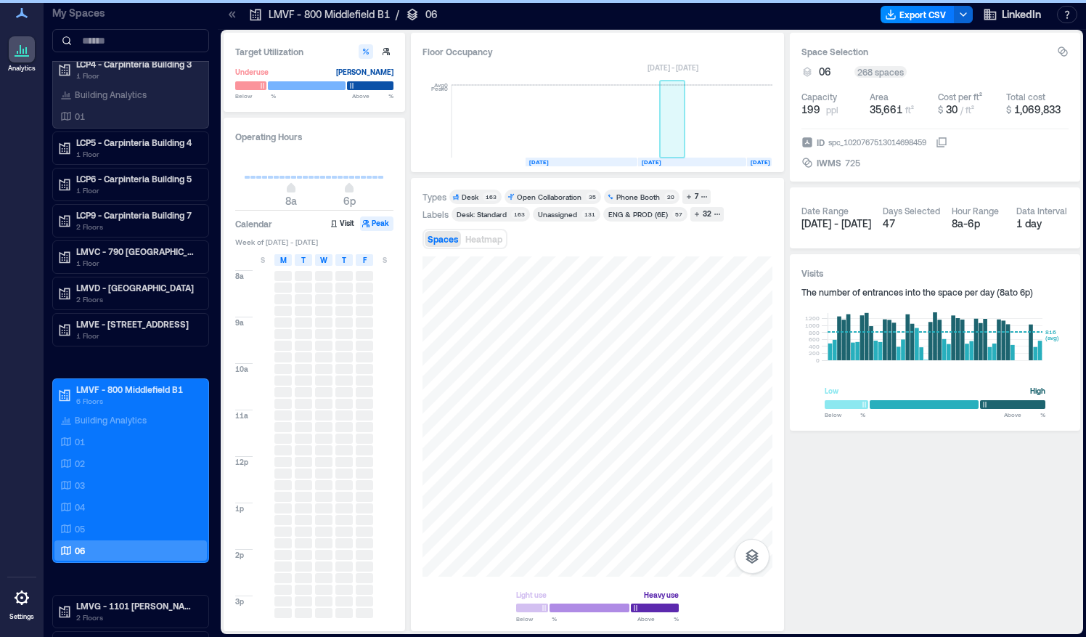 Image resolution: width=1086 pixels, height=637 pixels. What do you see at coordinates (22, 617) in the screenshot?
I see `p: Settings` at bounding box center [22, 617].